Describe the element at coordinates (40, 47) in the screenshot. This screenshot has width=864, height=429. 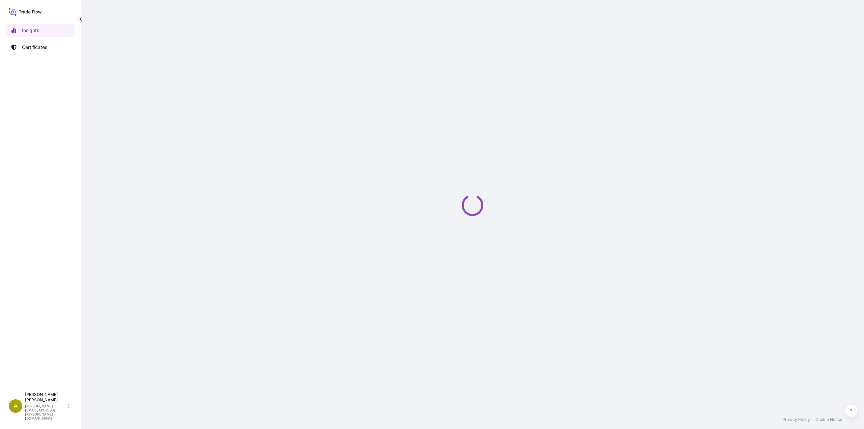
I see `a: Certificates` at that location.